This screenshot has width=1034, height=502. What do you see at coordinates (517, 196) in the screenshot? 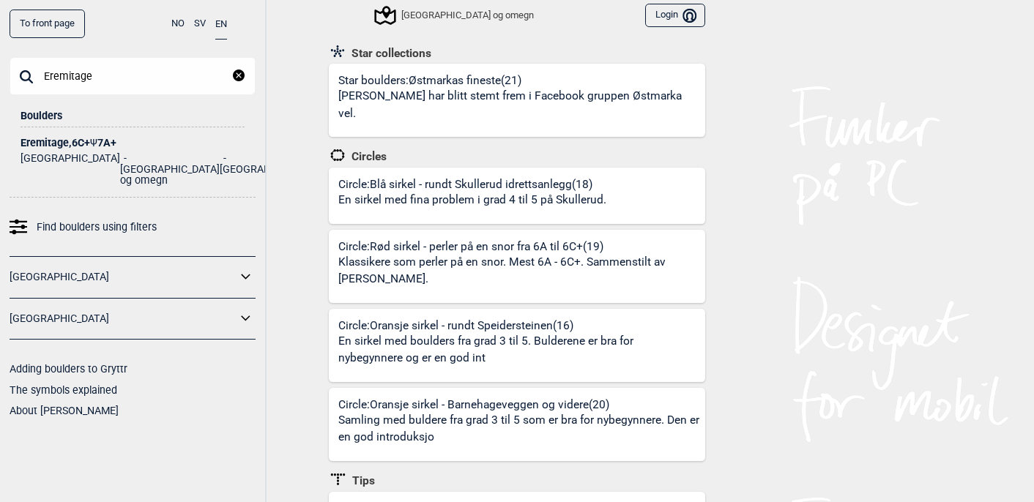
I see `a: Circle:Blå sirkel - rundt Skullerud idrettsanlegg(18)En sirkel med fina problem i grad 4 til 5 på...` at bounding box center [517, 196].